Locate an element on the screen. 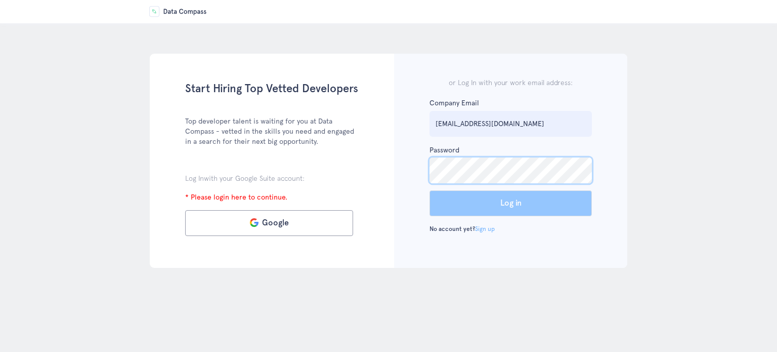 This screenshot has width=777, height=352. h6: or Log In with your work email address: is located at coordinates (511, 82).